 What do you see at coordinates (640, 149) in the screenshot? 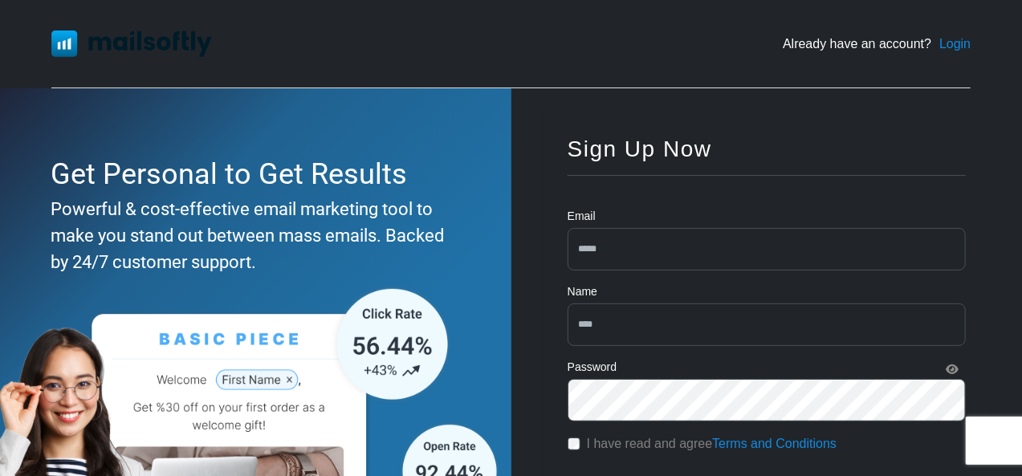
I see `span: Sign Up Now` at bounding box center [640, 149].